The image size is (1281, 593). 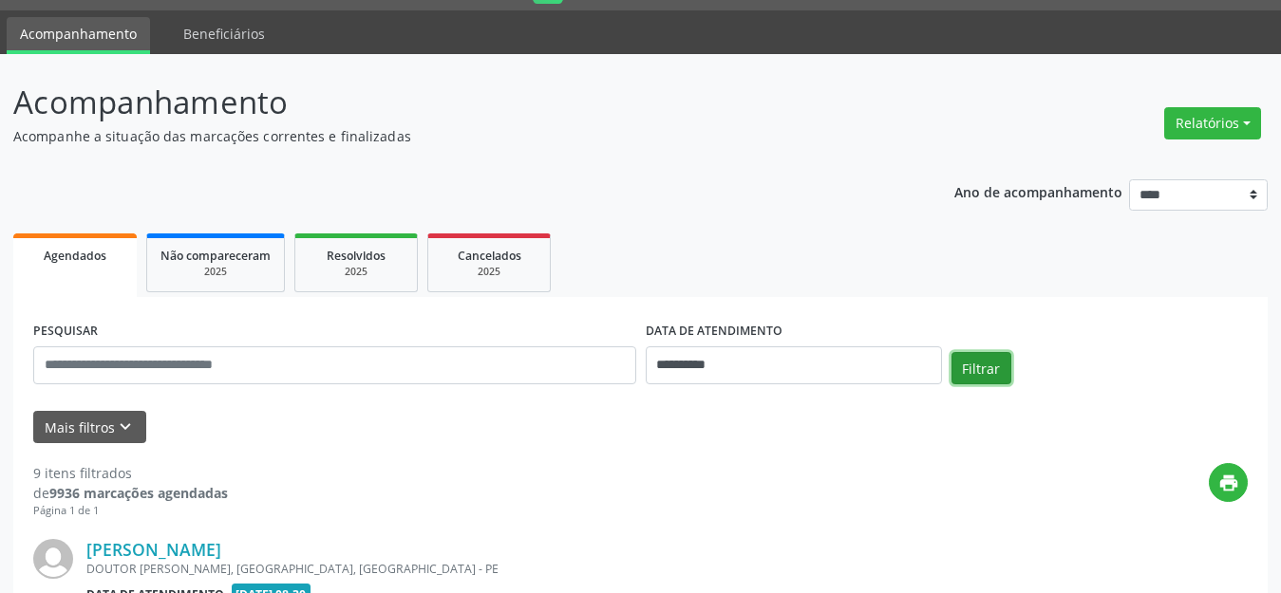 I want to click on span: Agendados, so click(x=75, y=255).